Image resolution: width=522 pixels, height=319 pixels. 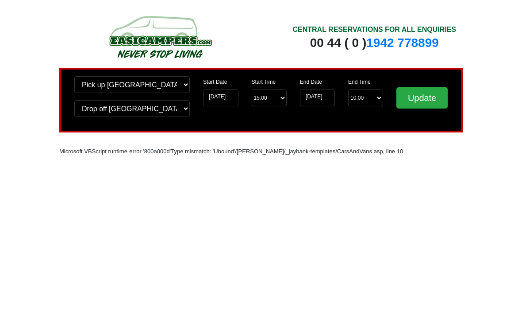 I want to click on label: End Time, so click(x=359, y=82).